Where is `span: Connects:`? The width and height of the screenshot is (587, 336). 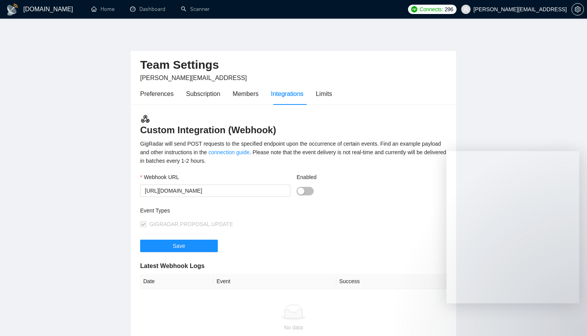
span: Connects: is located at coordinates (431, 9).